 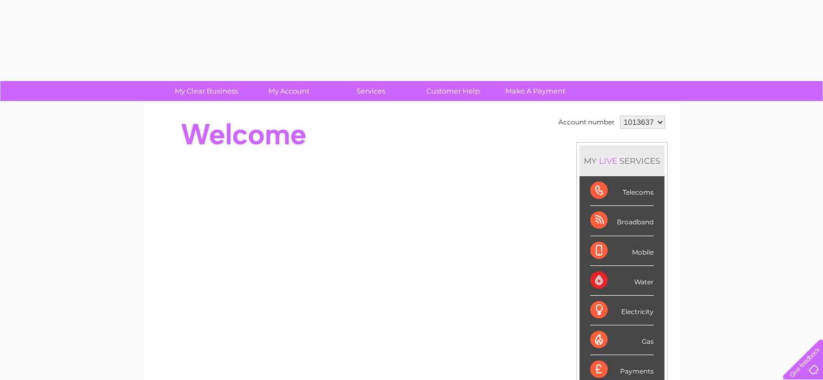 I want to click on div: Broadband, so click(x=622, y=221).